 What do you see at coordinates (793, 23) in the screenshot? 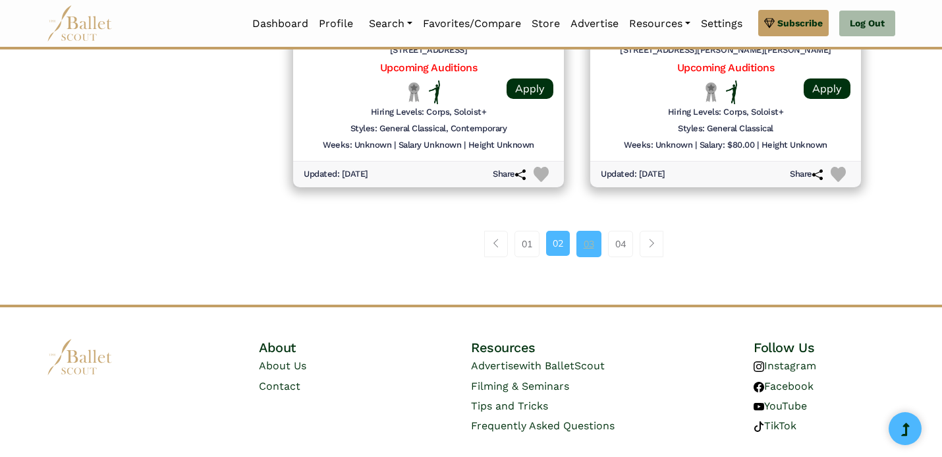
I see `a: Subscribe` at bounding box center [793, 23].